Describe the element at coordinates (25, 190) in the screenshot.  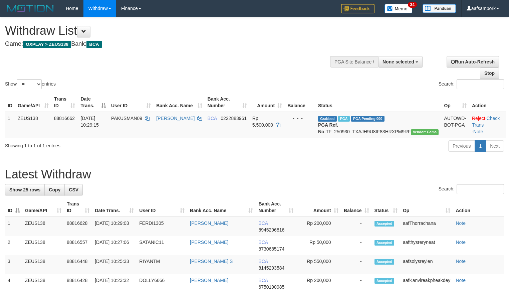
I see `span: Show 25 rows` at that location.